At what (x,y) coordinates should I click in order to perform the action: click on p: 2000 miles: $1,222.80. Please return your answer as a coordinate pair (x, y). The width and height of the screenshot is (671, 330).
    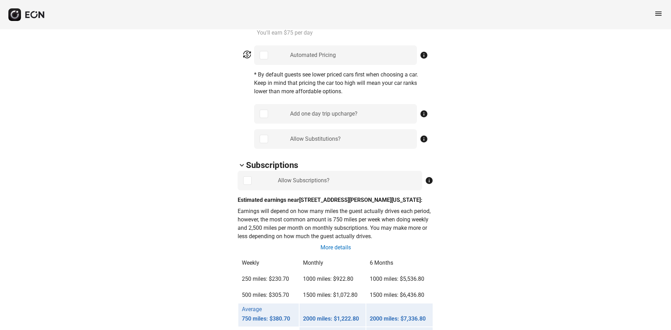
    Looking at the image, I should click on (333, 319).